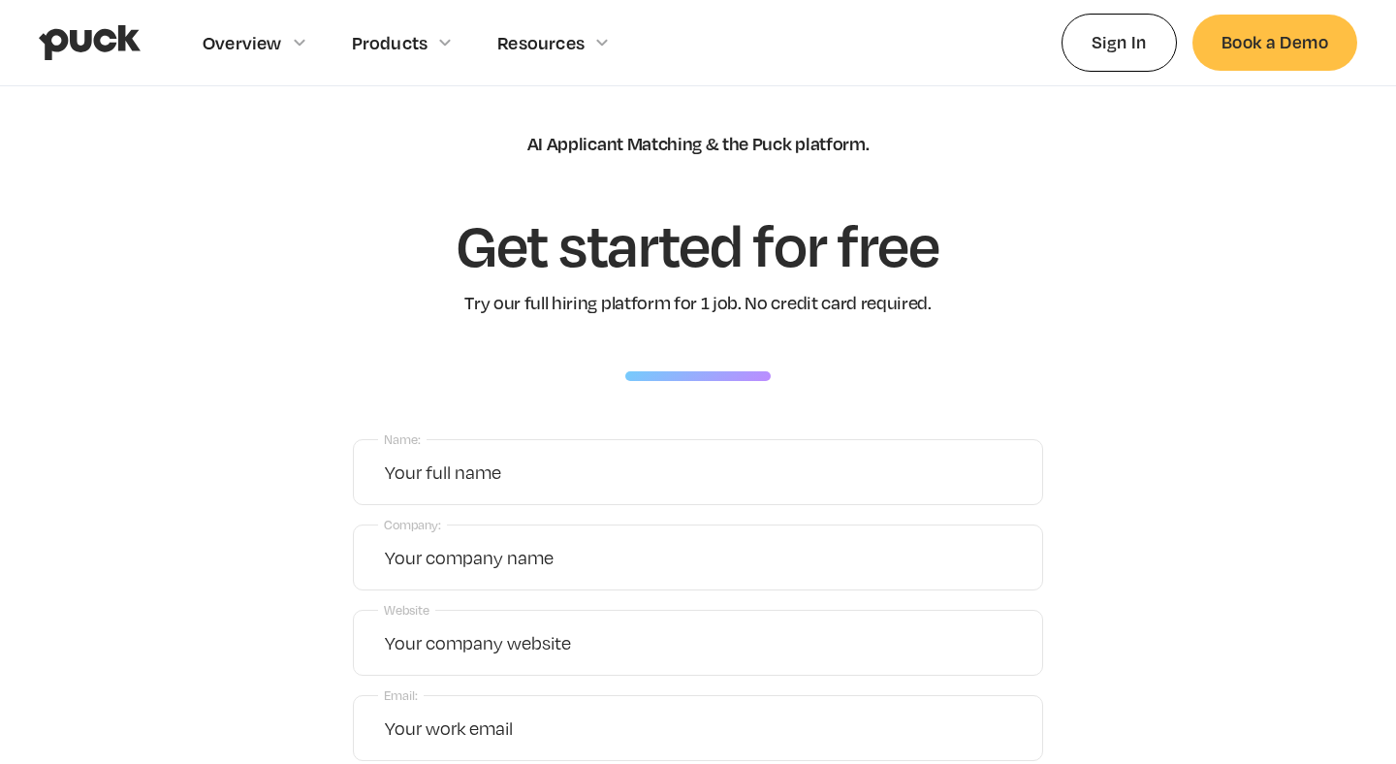 Image resolution: width=1396 pixels, height=764 pixels. I want to click on a: Sign In, so click(1119, 42).